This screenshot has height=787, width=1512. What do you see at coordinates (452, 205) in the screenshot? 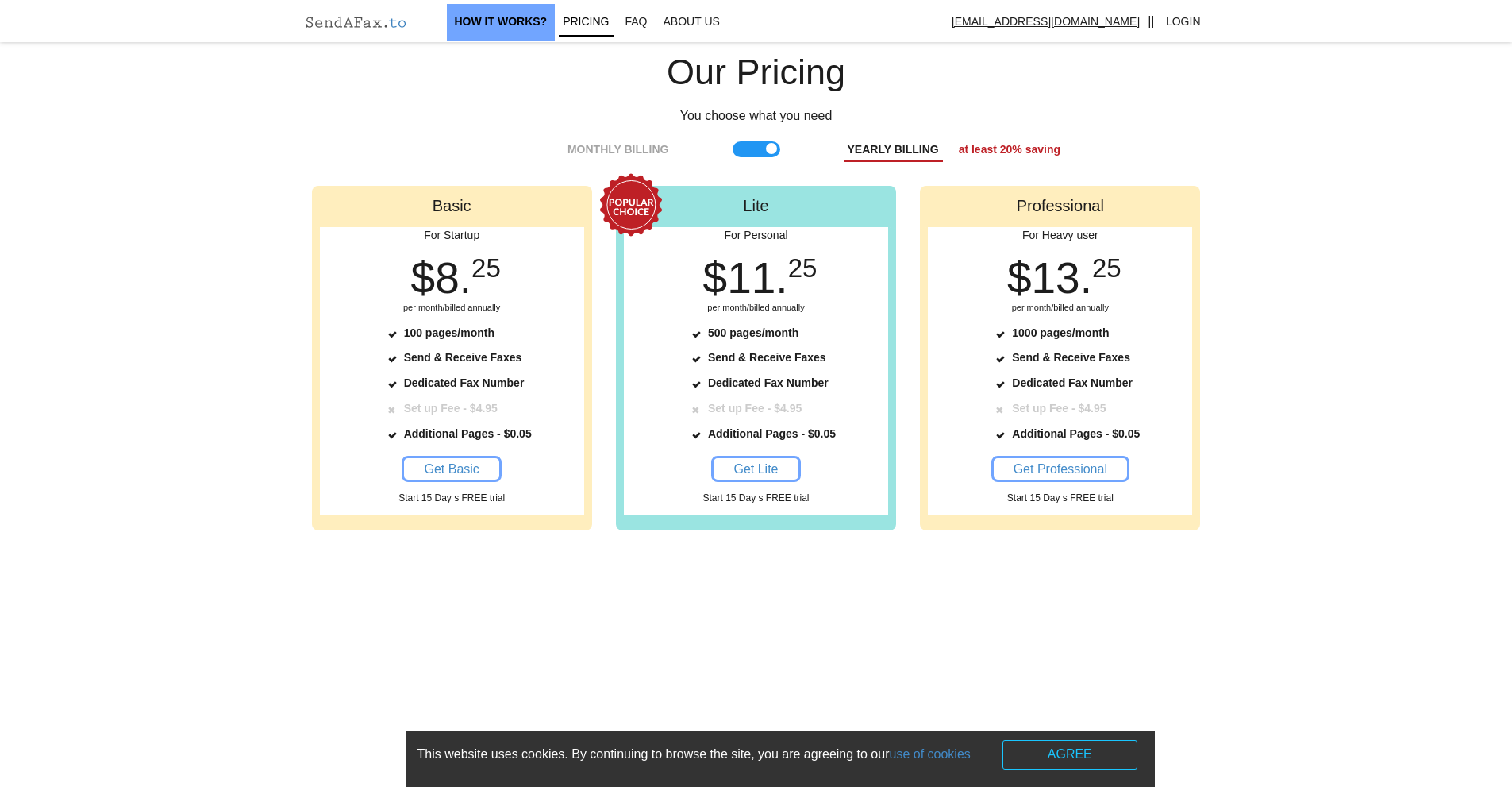
I see `div: Basic` at bounding box center [452, 205].